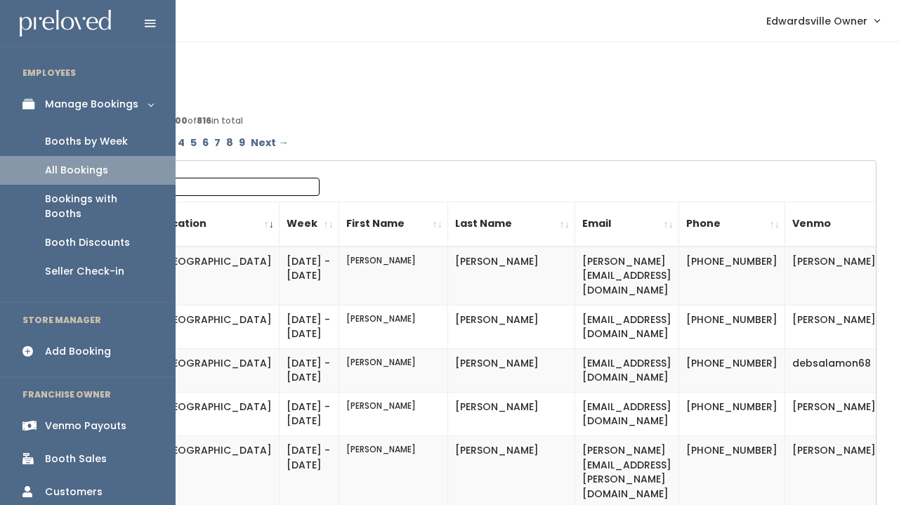 Image resolution: width=899 pixels, height=505 pixels. What do you see at coordinates (230, 187) in the screenshot?
I see `input: Search:` at bounding box center [230, 187].